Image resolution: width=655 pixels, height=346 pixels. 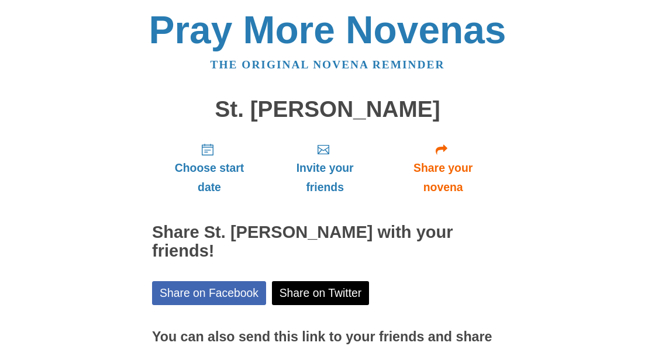 I want to click on a: Share your novena, so click(x=442, y=168).